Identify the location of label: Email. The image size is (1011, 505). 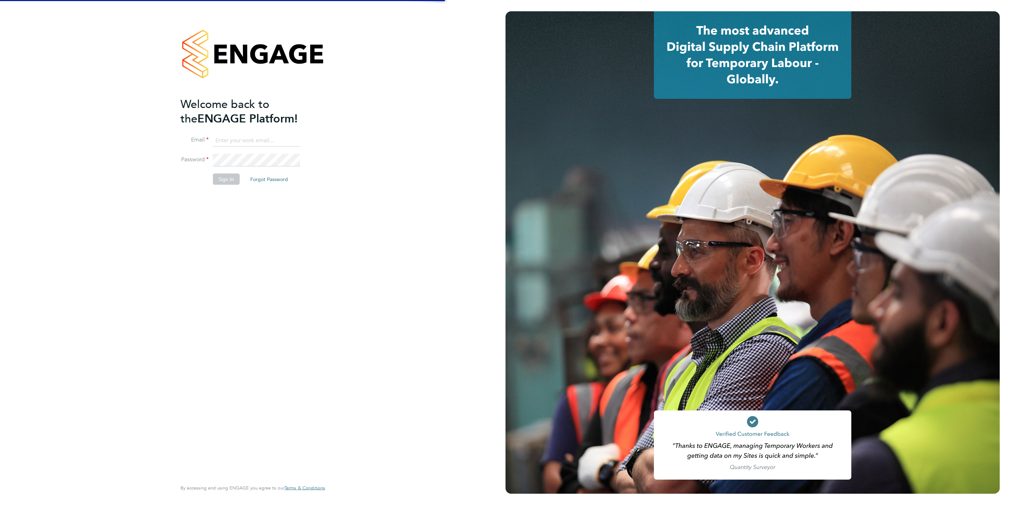
(195, 140).